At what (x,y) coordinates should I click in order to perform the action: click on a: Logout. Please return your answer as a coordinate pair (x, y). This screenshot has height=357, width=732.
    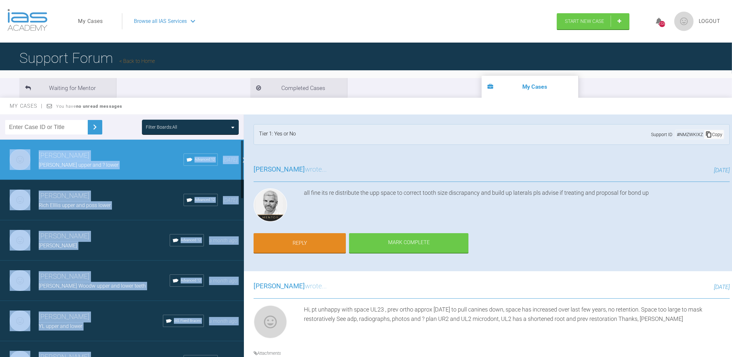
    Looking at the image, I should click on (709, 21).